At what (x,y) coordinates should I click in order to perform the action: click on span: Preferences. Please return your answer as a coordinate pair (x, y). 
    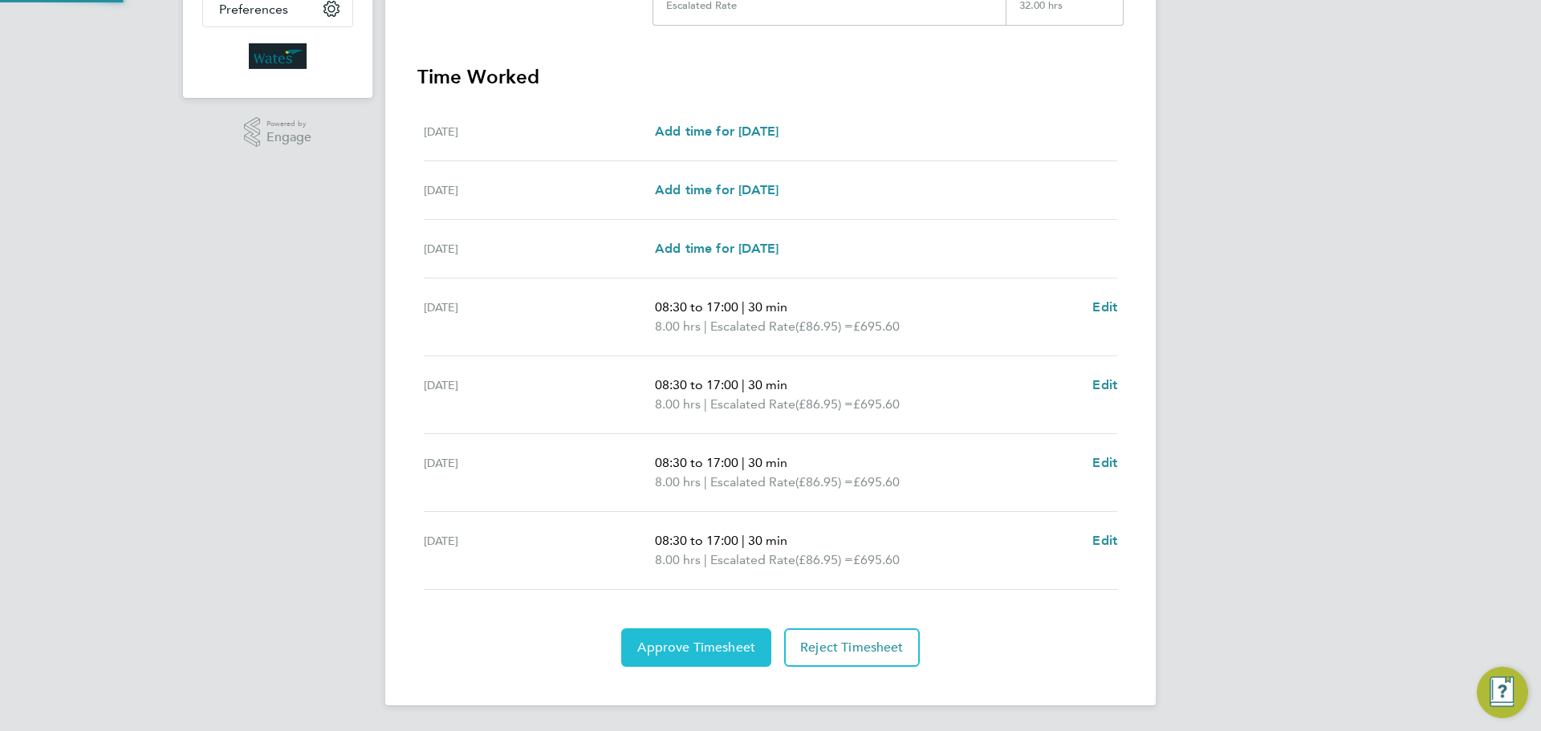
    Looking at the image, I should click on (254, 9).